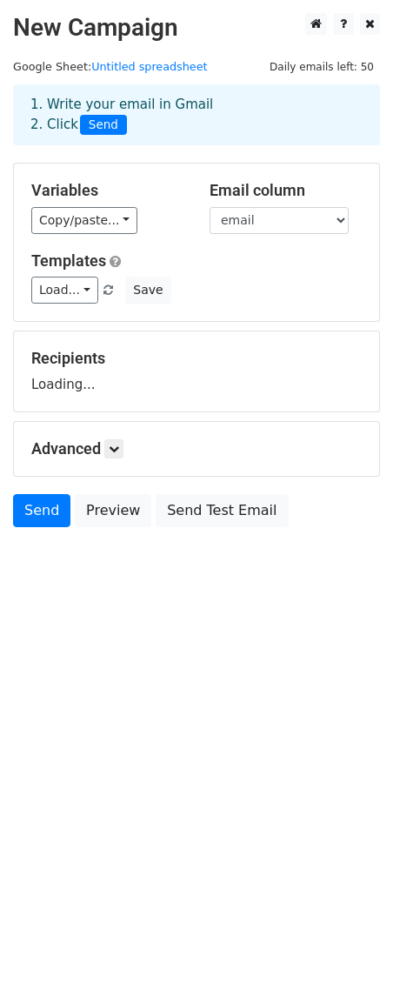 This screenshot has width=393, height=983. Describe the element at coordinates (197, 372) in the screenshot. I see `div: Loading...` at that location.